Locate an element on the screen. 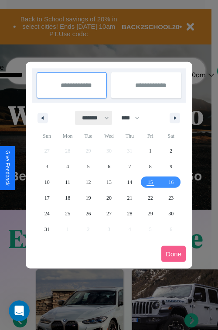  button: 30 is located at coordinates (171, 214).